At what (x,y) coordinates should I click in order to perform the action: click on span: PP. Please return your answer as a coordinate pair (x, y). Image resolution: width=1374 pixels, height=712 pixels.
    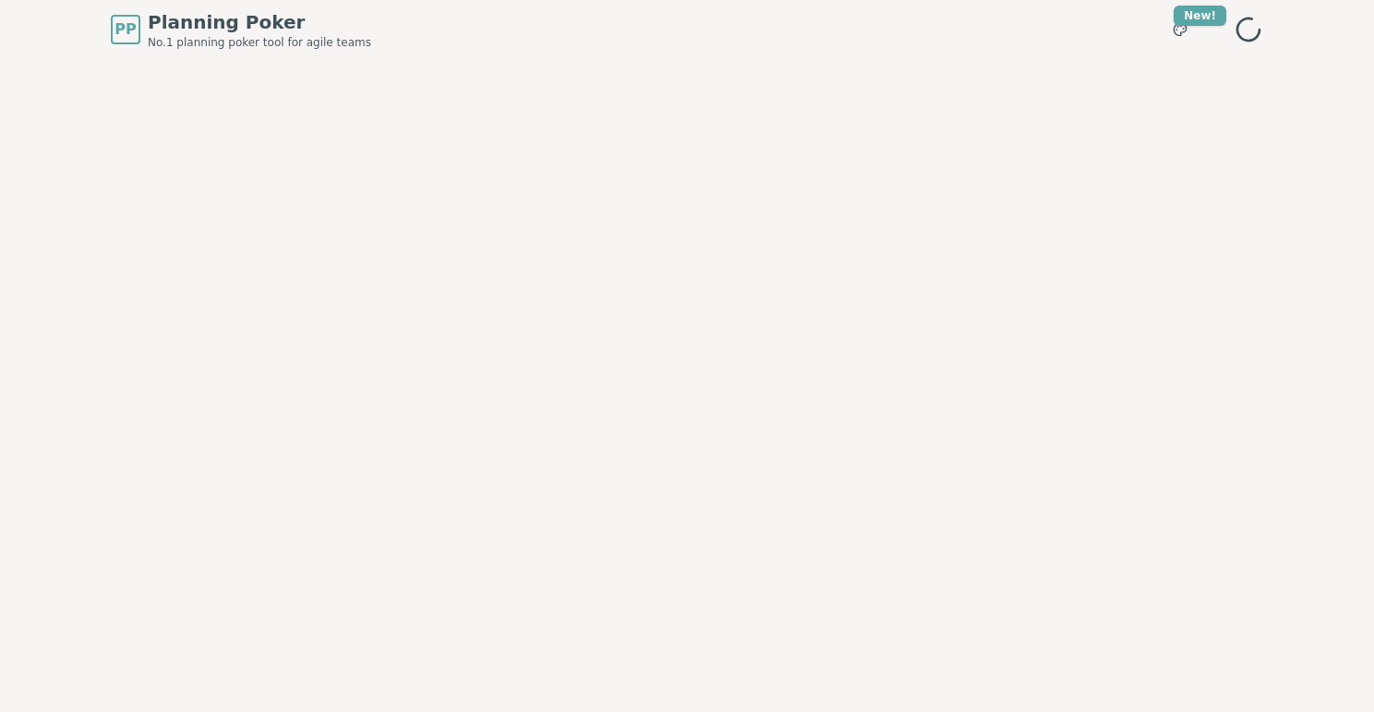
    Looking at the image, I should click on (125, 30).